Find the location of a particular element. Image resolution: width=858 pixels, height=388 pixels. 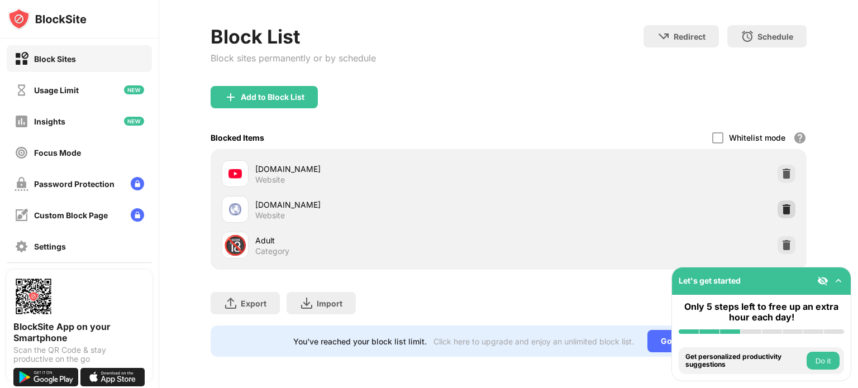

div: Adult is located at coordinates (381, 240).